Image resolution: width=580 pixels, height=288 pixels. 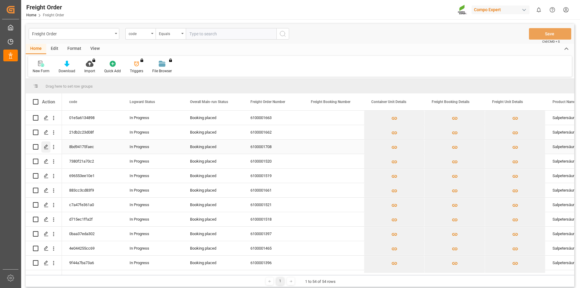 I want to click on div: 6100001663, so click(x=274, y=118).